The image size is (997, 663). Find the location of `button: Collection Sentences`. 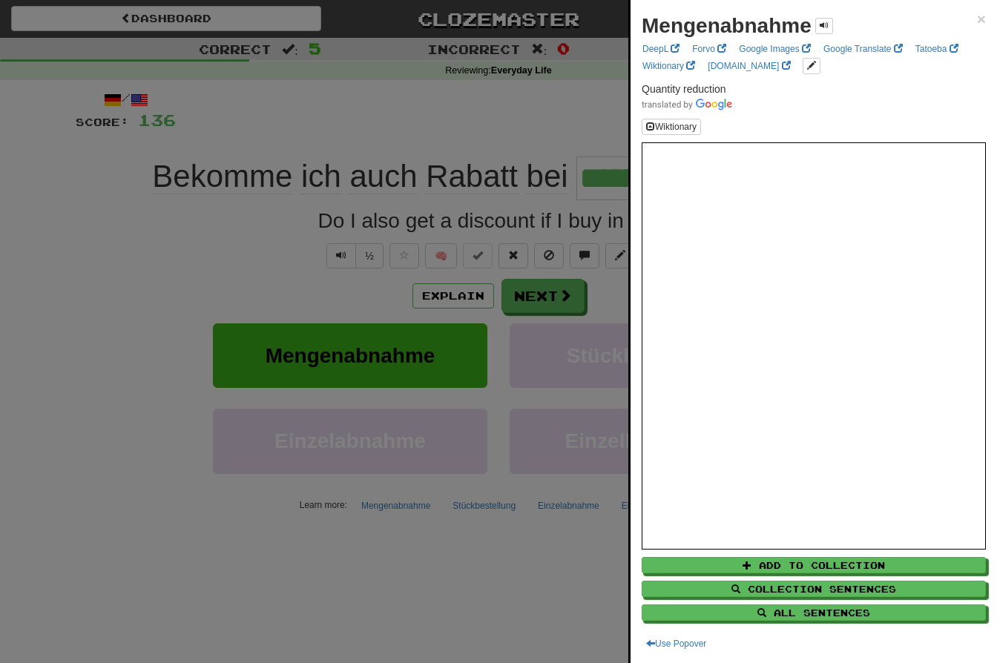

button: Collection Sentences is located at coordinates (814, 589).